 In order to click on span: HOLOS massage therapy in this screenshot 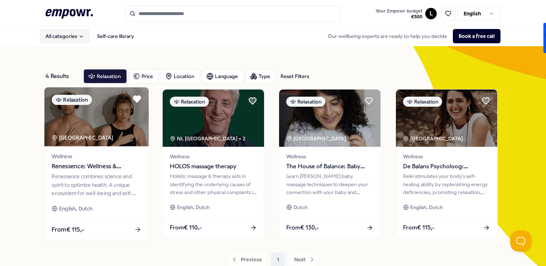, I will do `click(213, 166)`.